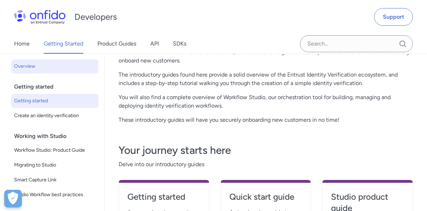 Image resolution: width=427 pixels, height=211 pixels. Describe the element at coordinates (55, 150) in the screenshot. I see `a: Workflow Studio: Product Guide` at that location.